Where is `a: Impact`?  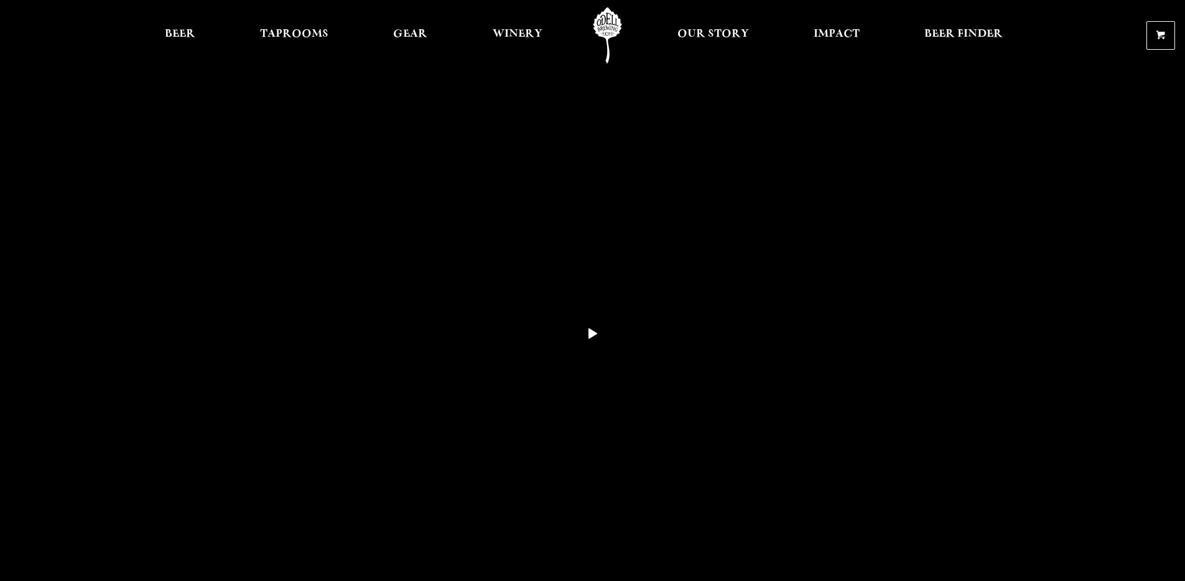 a: Impact is located at coordinates (837, 35).